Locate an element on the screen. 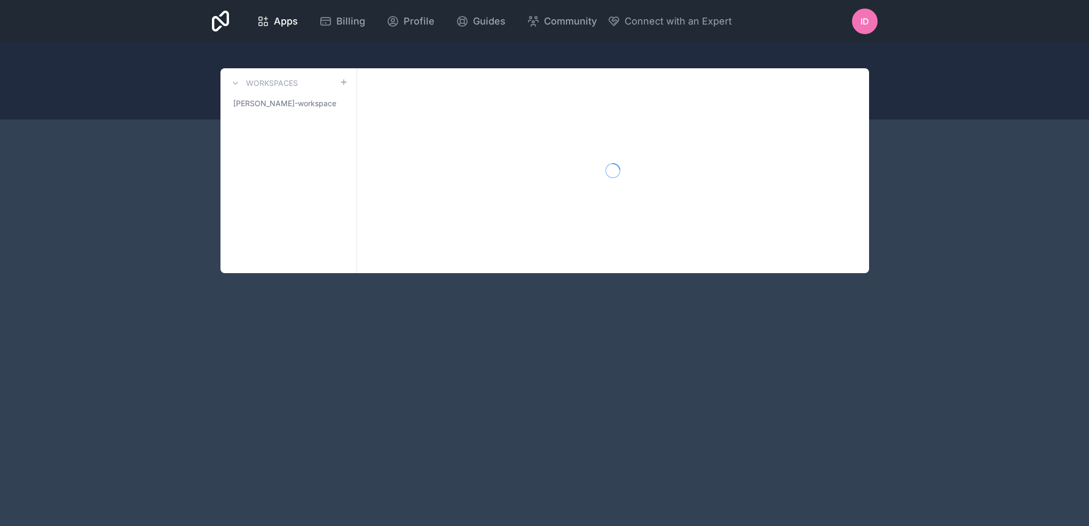 This screenshot has height=526, width=1089. span: Community is located at coordinates (570, 21).